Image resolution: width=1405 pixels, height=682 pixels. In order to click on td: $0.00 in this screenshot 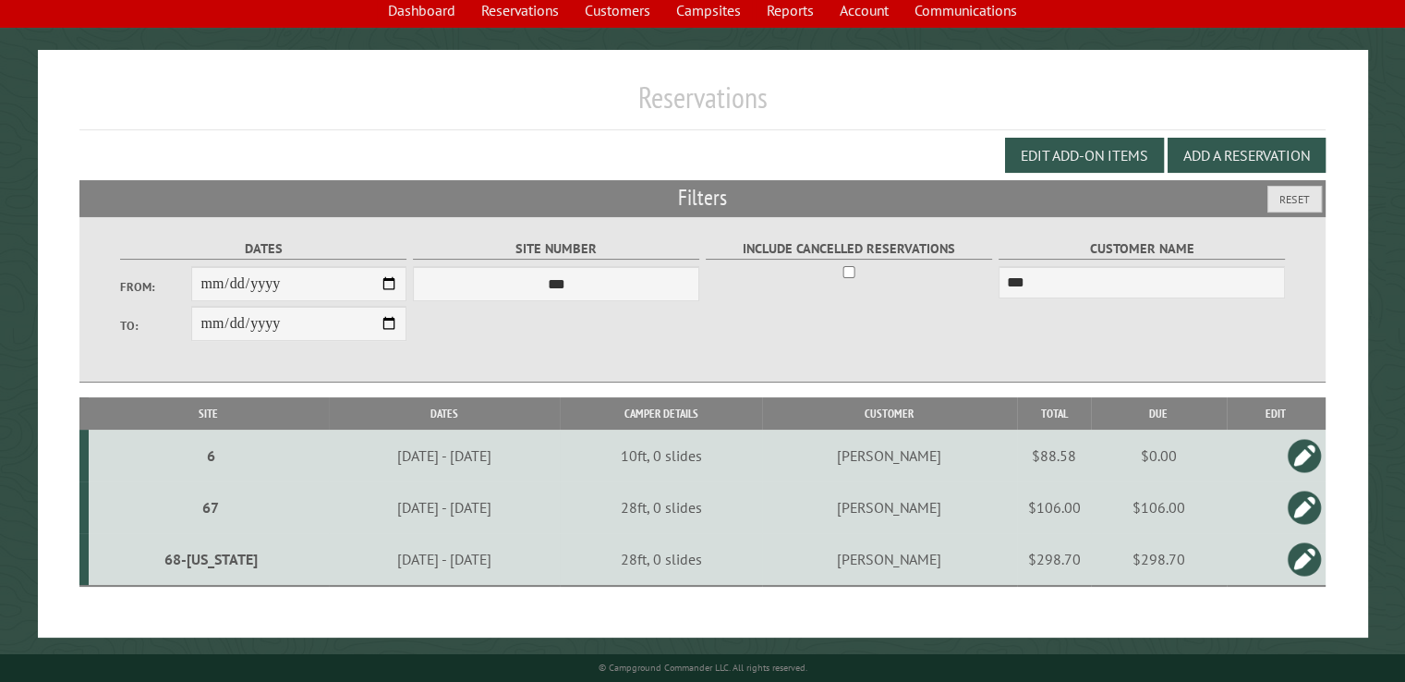, I will do `click(1159, 455)`.